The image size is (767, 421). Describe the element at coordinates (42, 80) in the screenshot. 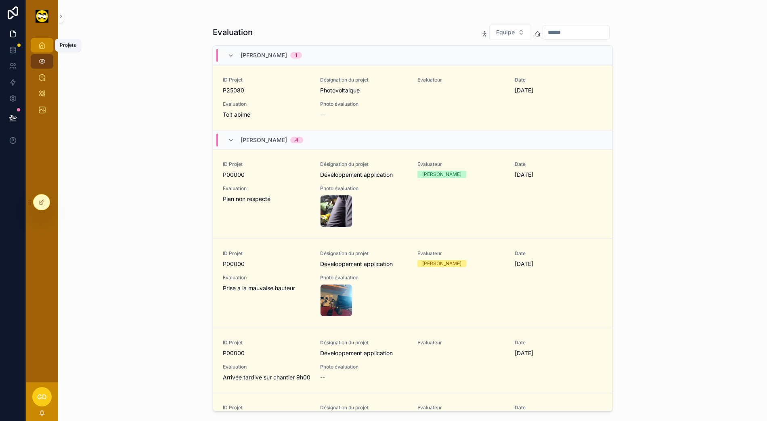

I see `div: scrollable content` at that location.